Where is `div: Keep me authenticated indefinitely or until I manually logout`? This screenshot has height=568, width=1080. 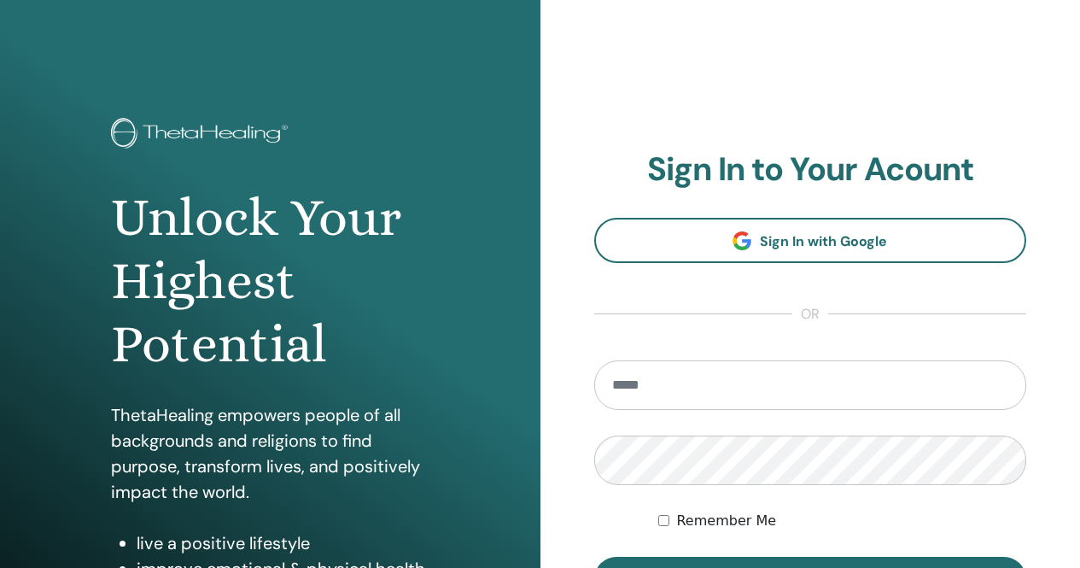 div: Keep me authenticated indefinitely or until I manually logout is located at coordinates (842, 521).